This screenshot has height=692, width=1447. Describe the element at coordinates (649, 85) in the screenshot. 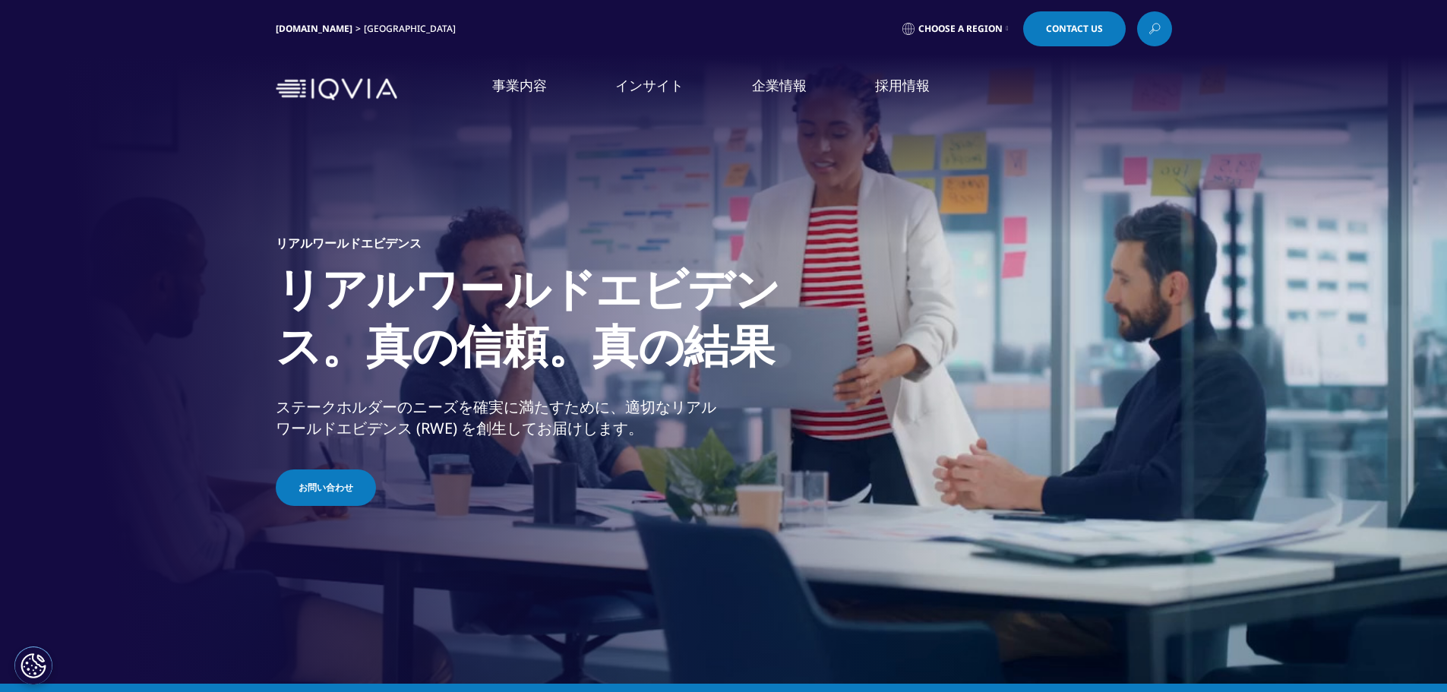

I see `a: インサイト` at that location.